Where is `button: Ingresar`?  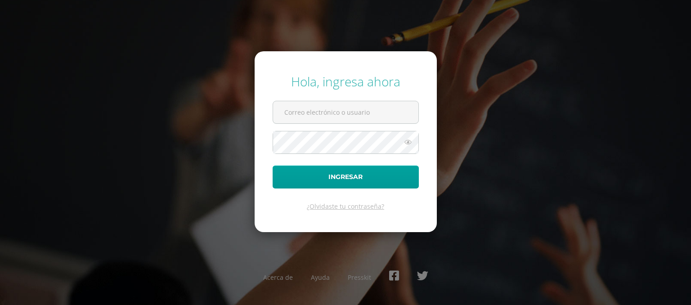 button: Ingresar is located at coordinates (346, 177).